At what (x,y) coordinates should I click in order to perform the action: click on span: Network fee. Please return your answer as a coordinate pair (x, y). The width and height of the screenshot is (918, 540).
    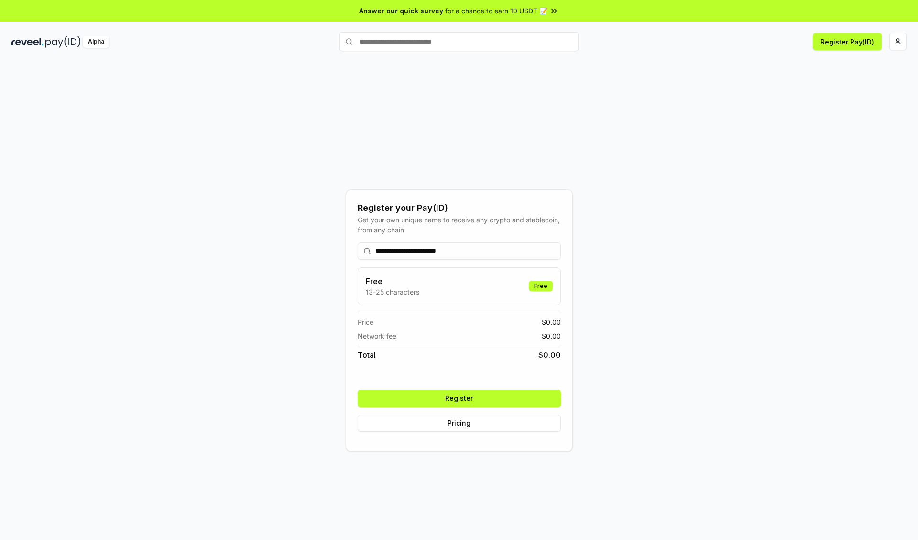
    Looking at the image, I should click on (377, 336).